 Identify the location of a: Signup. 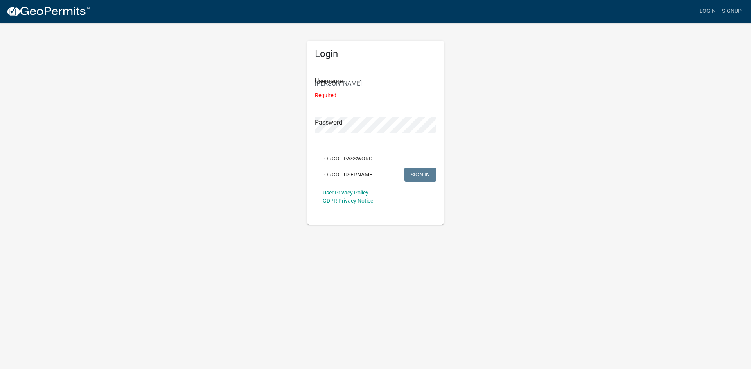
(731, 11).